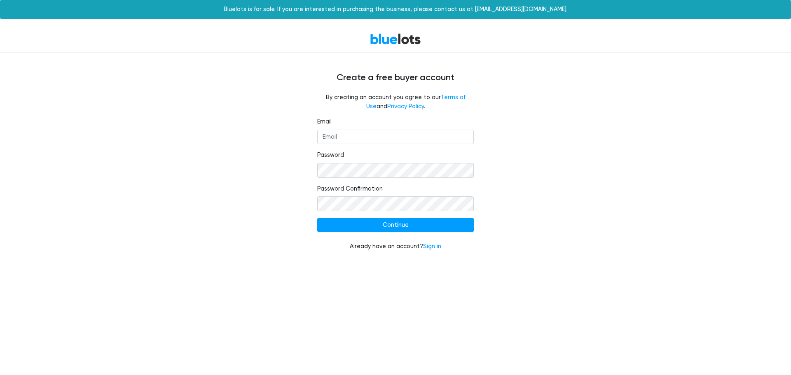  I want to click on input: Email, so click(395, 137).